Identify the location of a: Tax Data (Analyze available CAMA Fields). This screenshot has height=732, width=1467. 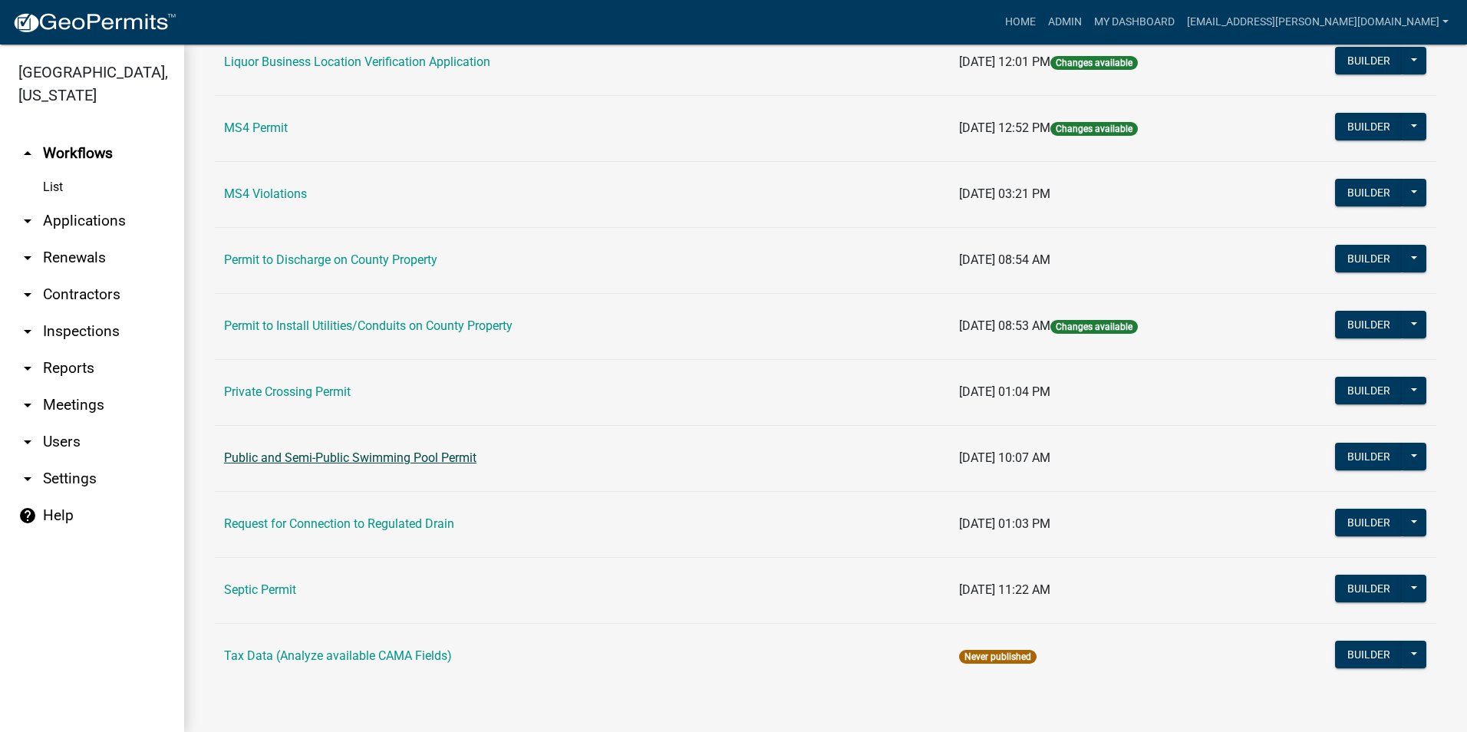
(338, 655).